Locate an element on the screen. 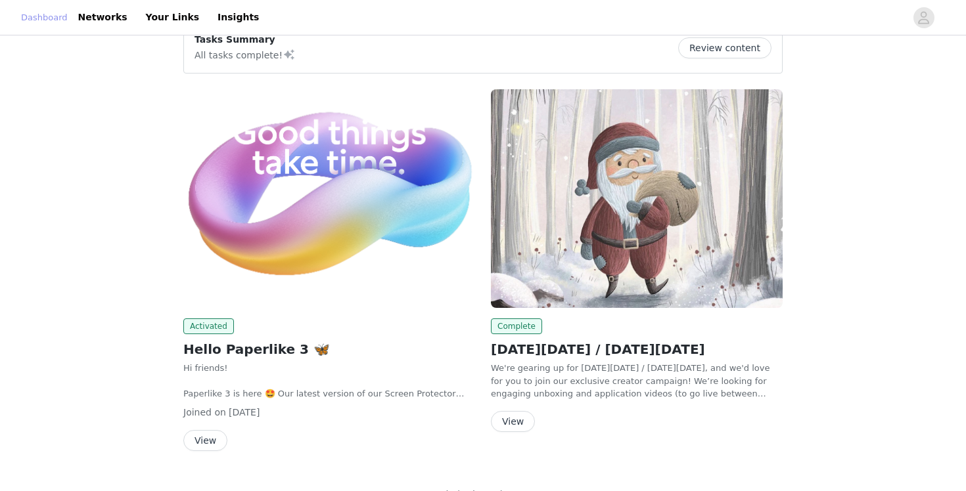  p: Hi friends! is located at coordinates (329, 369).